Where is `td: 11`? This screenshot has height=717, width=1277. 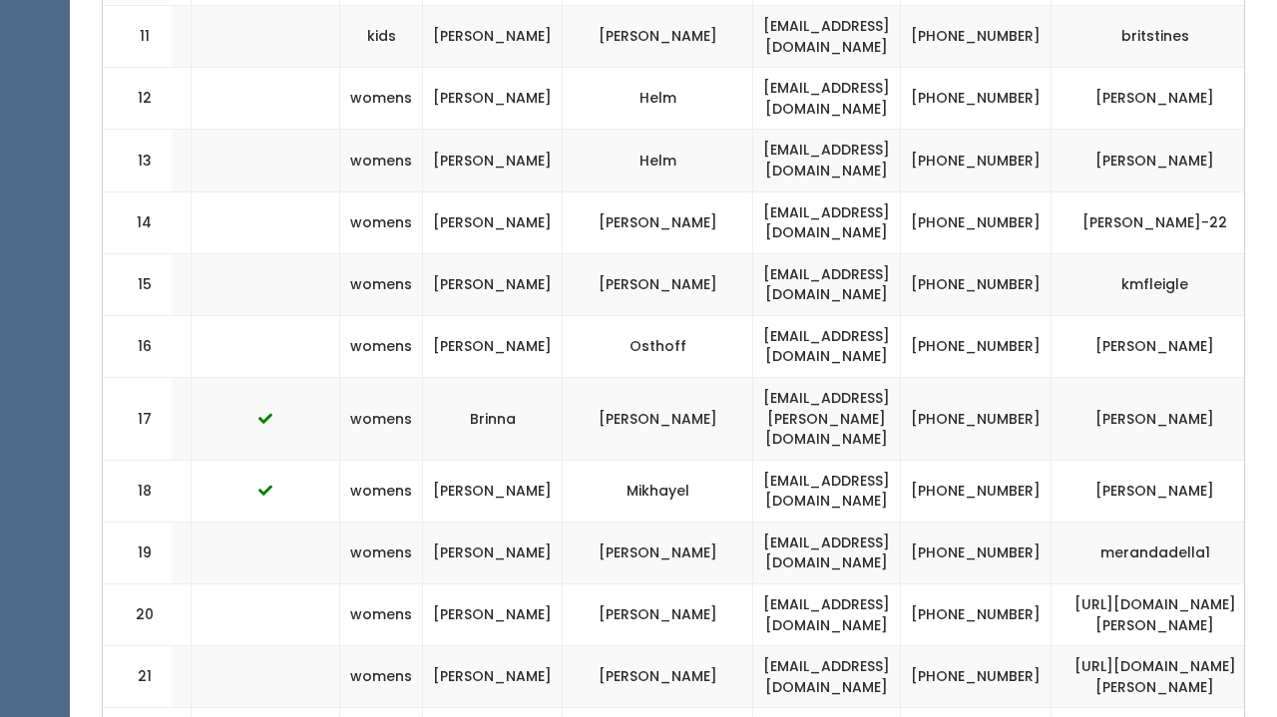 td: 11 is located at coordinates (138, 37).